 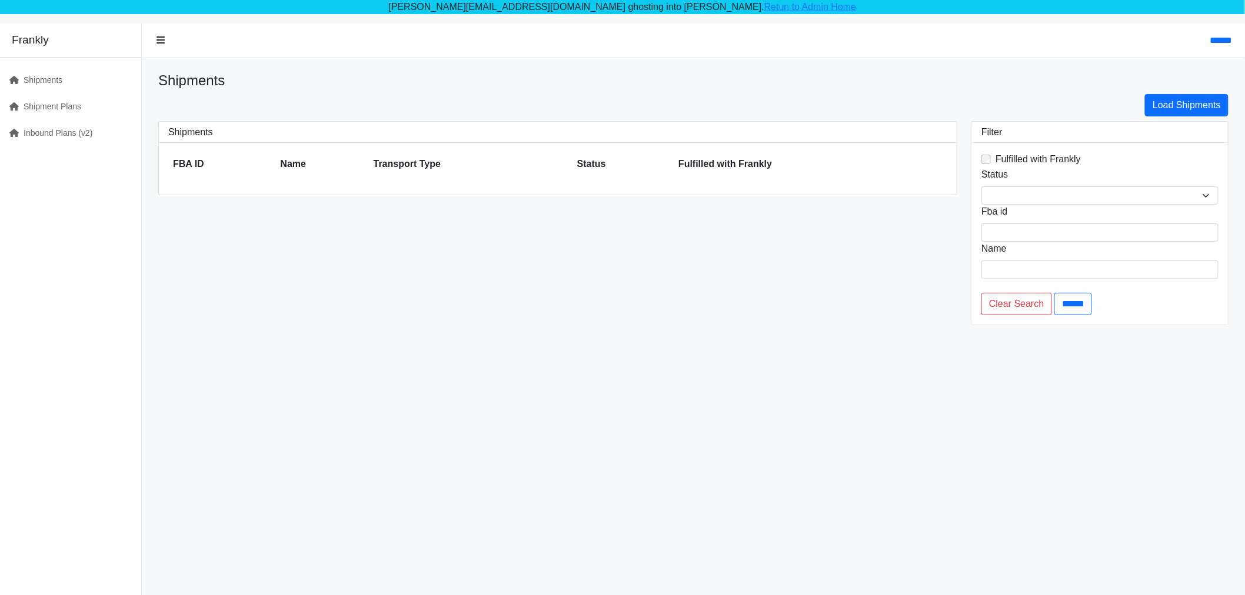 What do you see at coordinates (994, 212) in the screenshot?
I see `label: Fba id` at bounding box center [994, 212].